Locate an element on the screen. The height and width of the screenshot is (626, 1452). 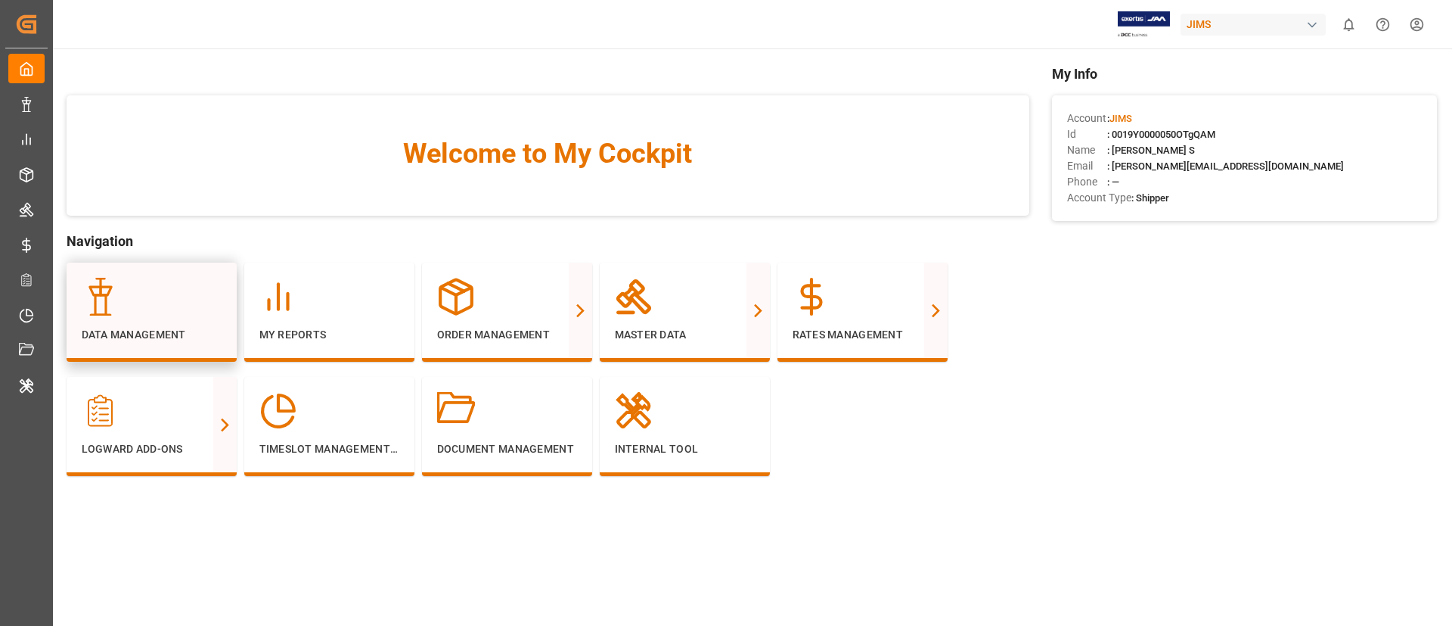
p: Document Management is located at coordinates (507, 449).